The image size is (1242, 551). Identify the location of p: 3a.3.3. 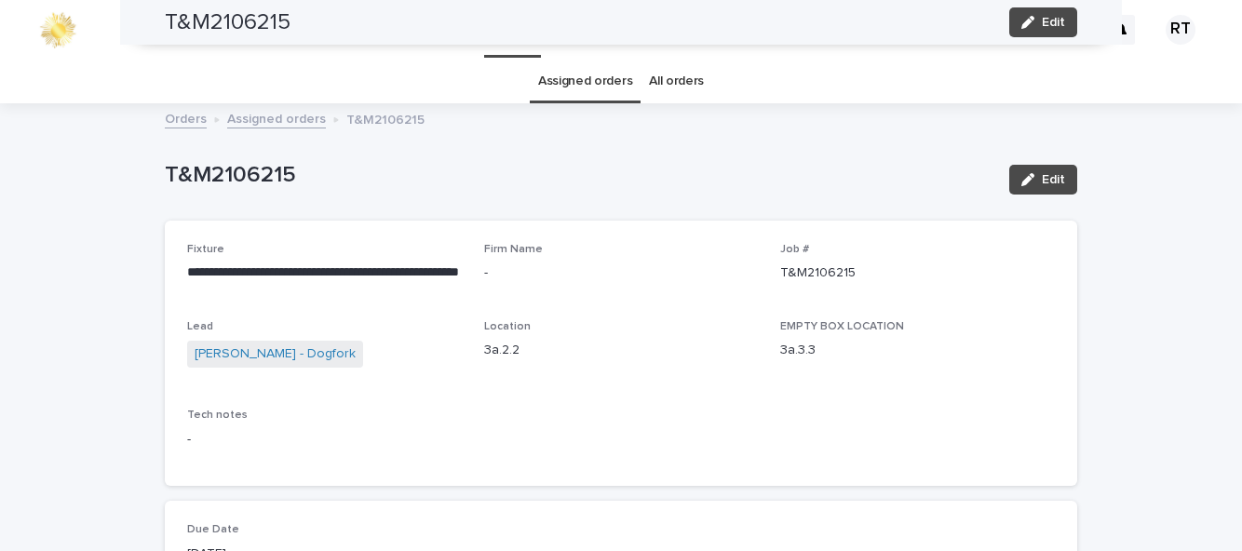
(917, 350).